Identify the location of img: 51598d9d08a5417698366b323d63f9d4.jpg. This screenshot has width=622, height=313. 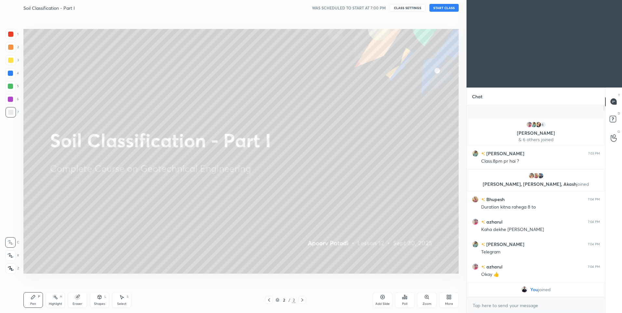
(531, 176).